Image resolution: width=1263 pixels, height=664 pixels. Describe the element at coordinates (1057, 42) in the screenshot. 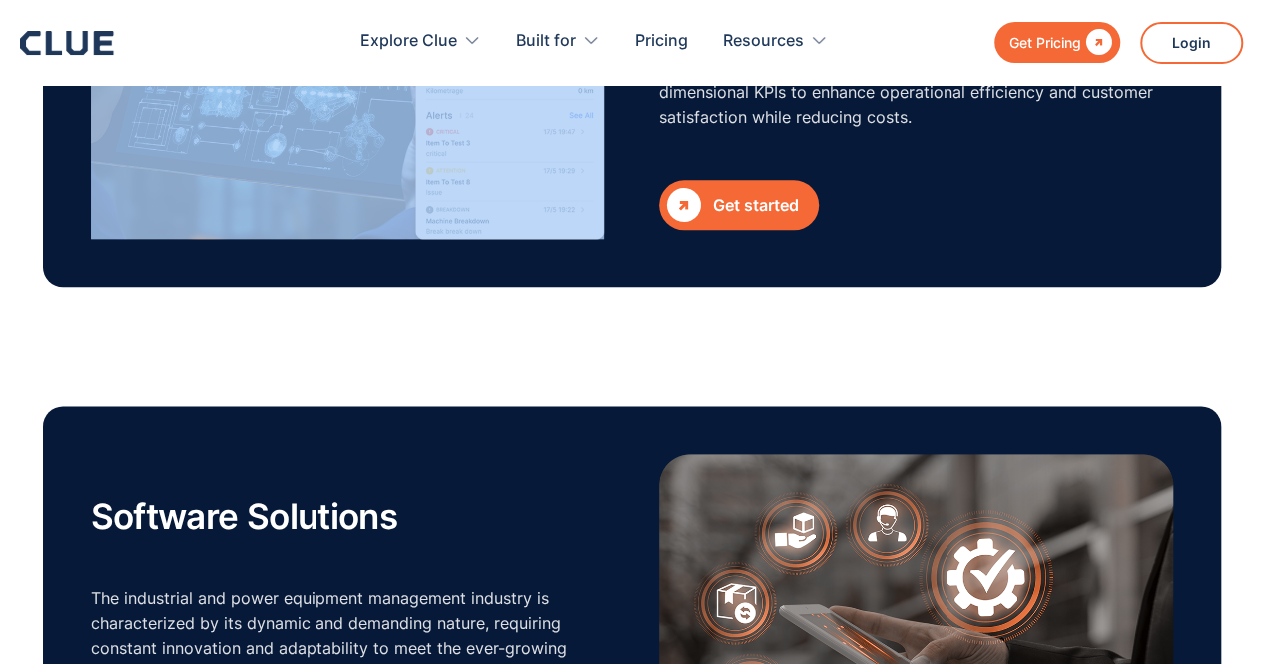

I see `a: Get Pricing` at that location.